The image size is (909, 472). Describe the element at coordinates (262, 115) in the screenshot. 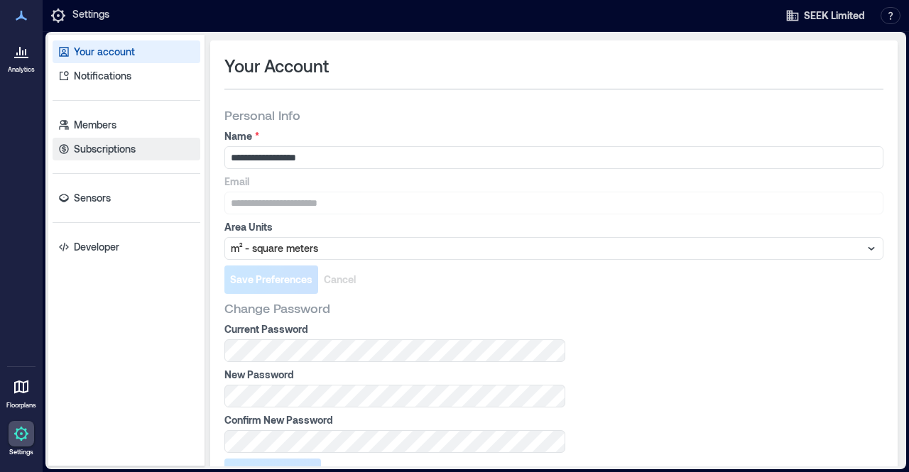

I see `span: Personal Info` at that location.